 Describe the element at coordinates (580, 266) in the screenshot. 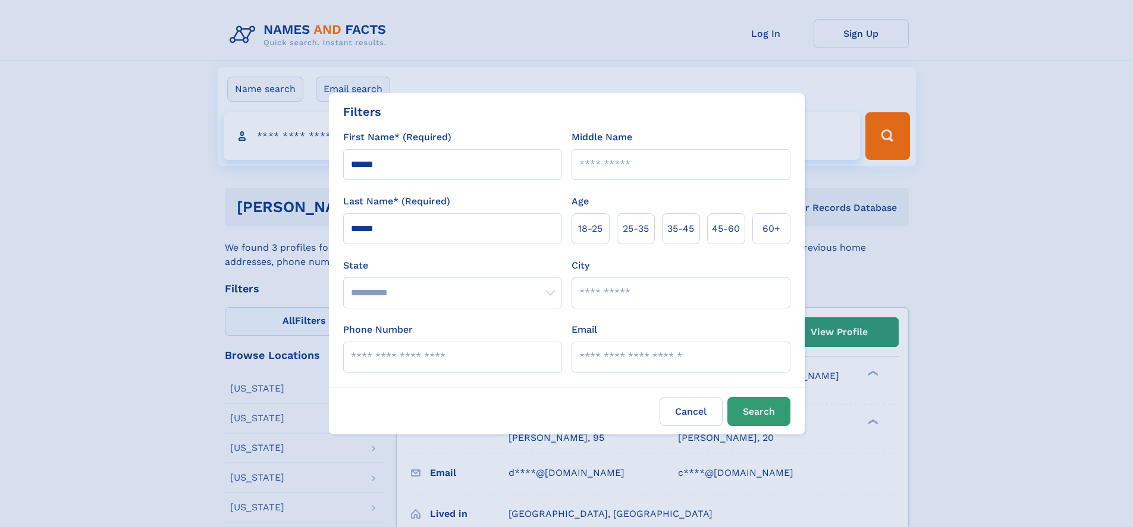

I see `label: City` at that location.